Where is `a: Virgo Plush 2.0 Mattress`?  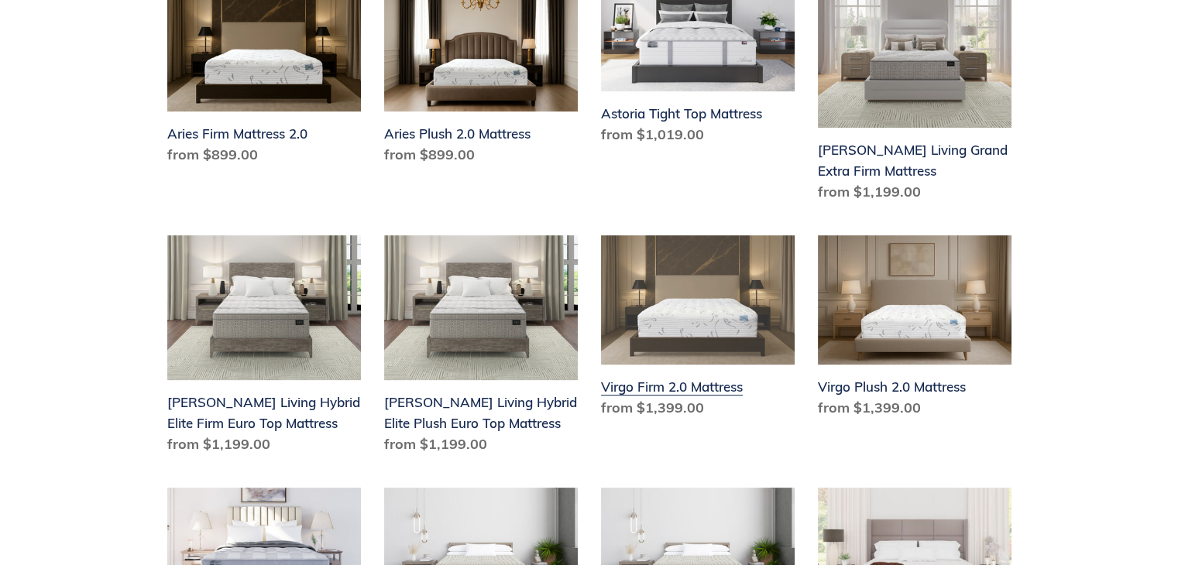 a: Virgo Plush 2.0 Mattress is located at coordinates (915, 330).